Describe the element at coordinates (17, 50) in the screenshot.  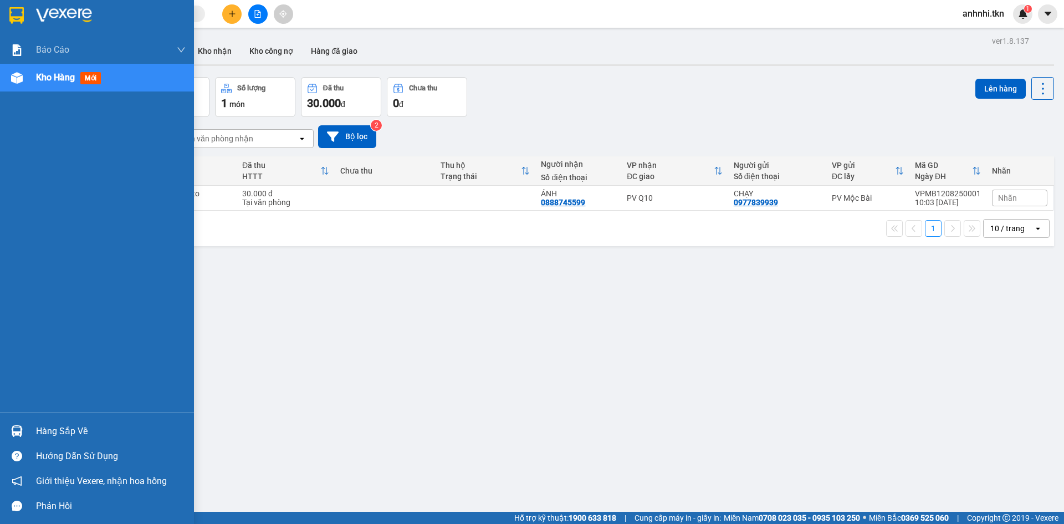
I see `img: solution-icon` at that location.